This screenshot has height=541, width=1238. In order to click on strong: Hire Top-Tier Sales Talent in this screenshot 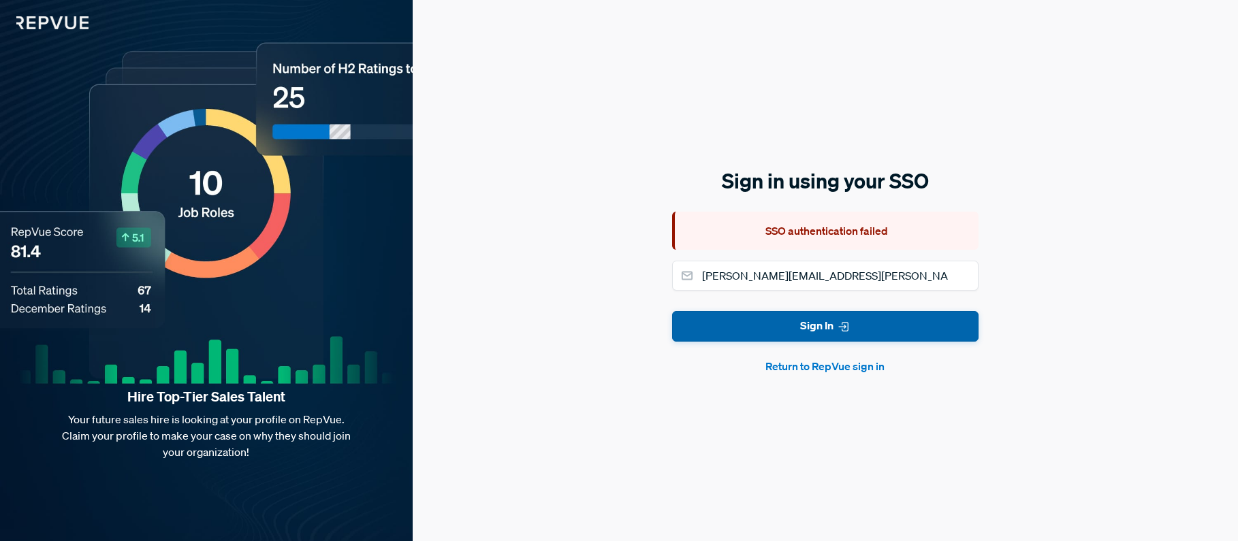, I will do `click(206, 397)`.